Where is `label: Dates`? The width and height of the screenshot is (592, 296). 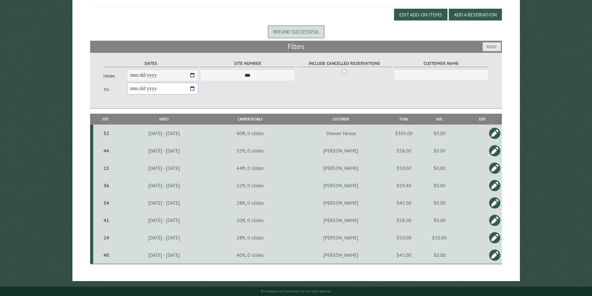
label: Dates is located at coordinates (151, 63).